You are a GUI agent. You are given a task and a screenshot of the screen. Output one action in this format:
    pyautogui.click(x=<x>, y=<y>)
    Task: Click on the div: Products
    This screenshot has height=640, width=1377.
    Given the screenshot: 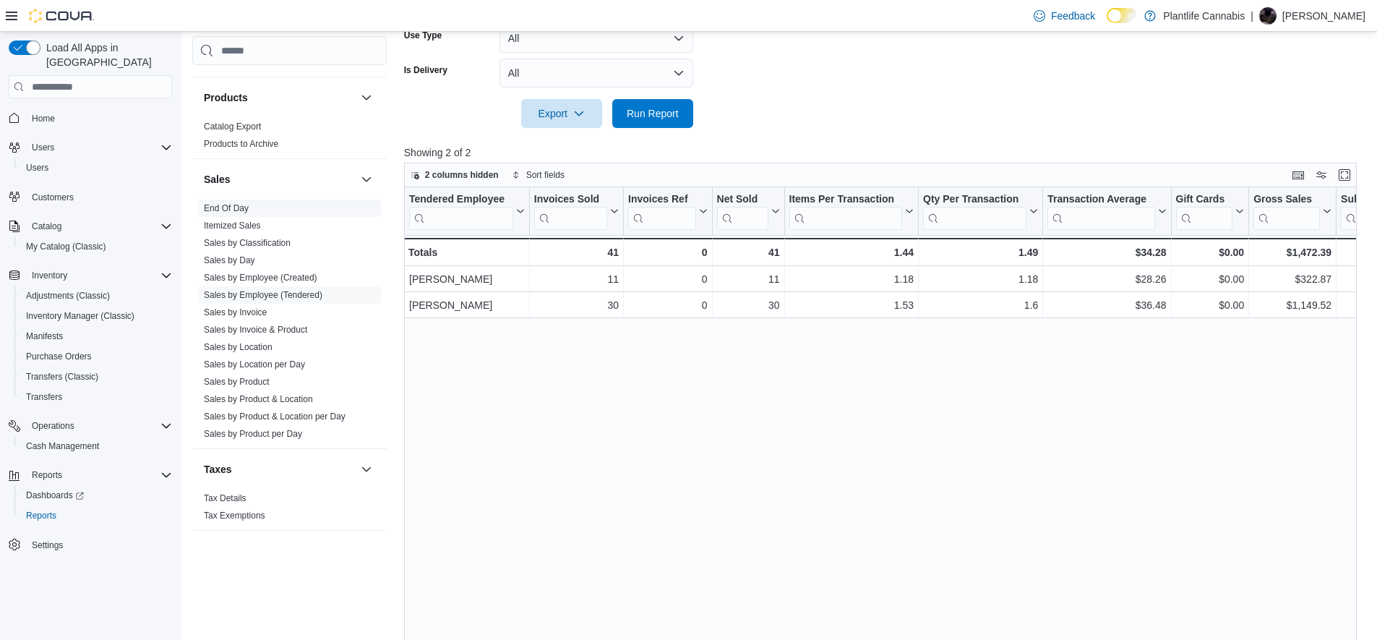 What is the action you would take?
    pyautogui.click(x=289, y=138)
    